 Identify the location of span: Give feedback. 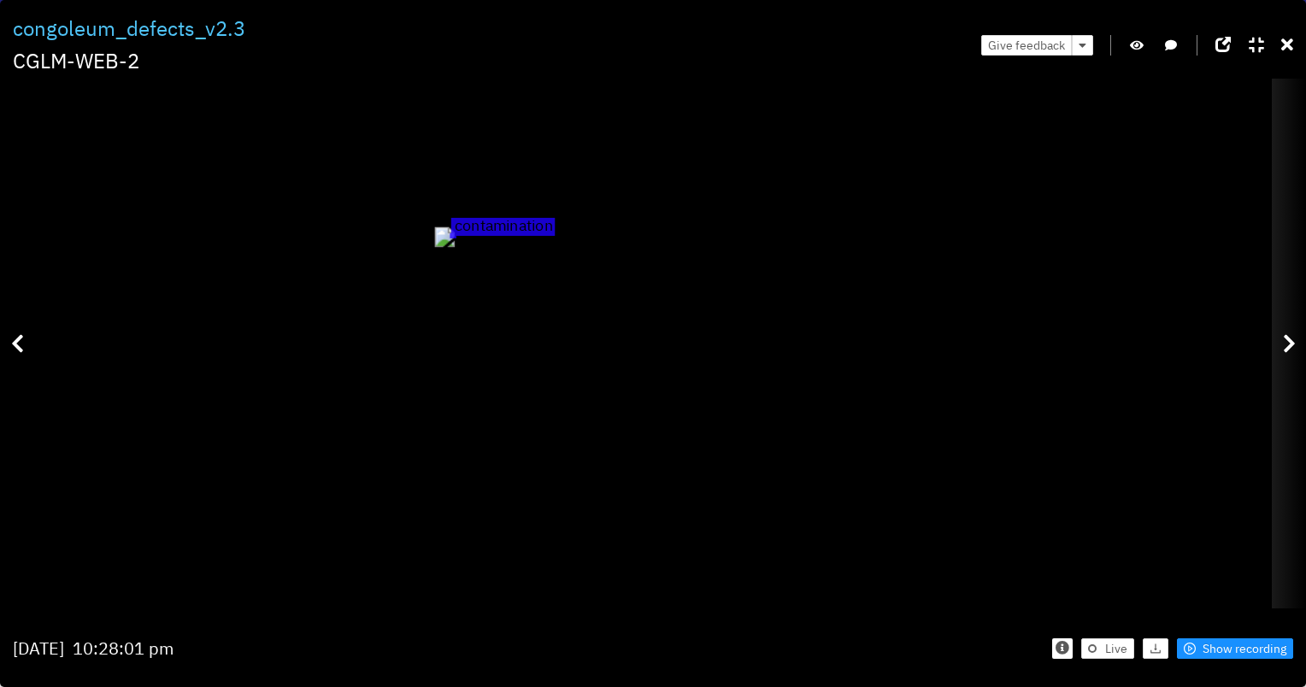
(1026, 45).